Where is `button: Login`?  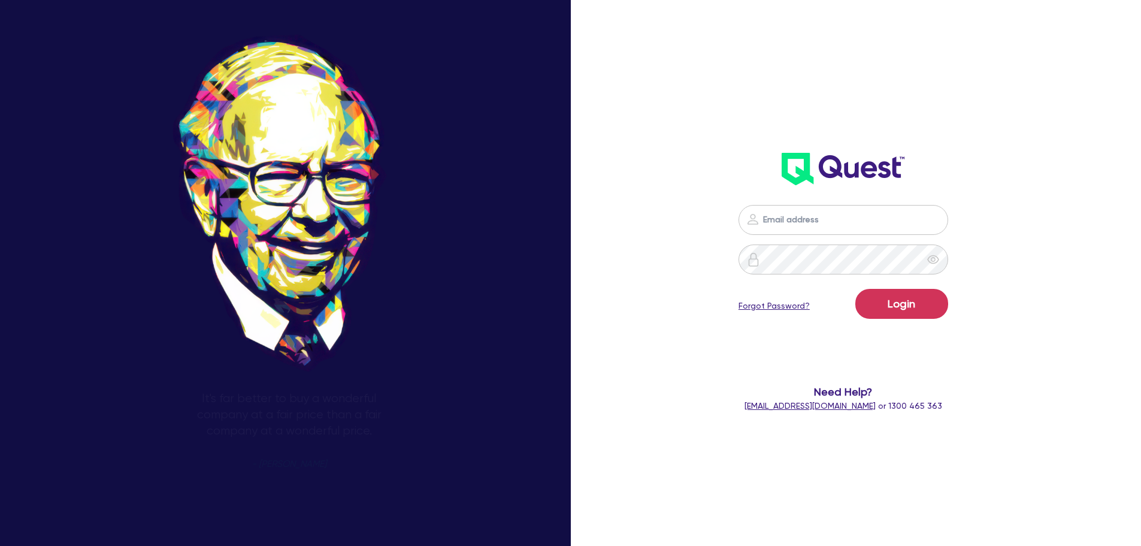
button: Login is located at coordinates (902, 304).